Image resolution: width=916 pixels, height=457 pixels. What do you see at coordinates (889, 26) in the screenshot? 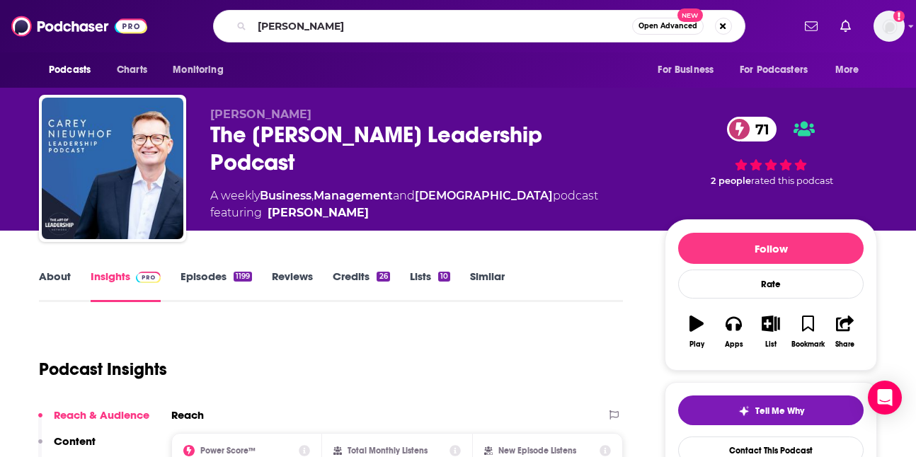
I see `button: Show profile menu` at bounding box center [889, 26].